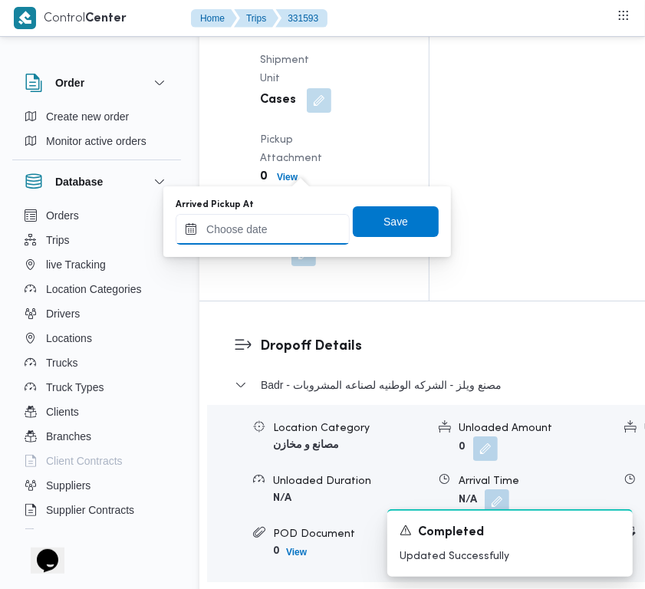 The height and width of the screenshot is (589, 645). What do you see at coordinates (76, 264) in the screenshot?
I see `span: live Tracking` at bounding box center [76, 264].